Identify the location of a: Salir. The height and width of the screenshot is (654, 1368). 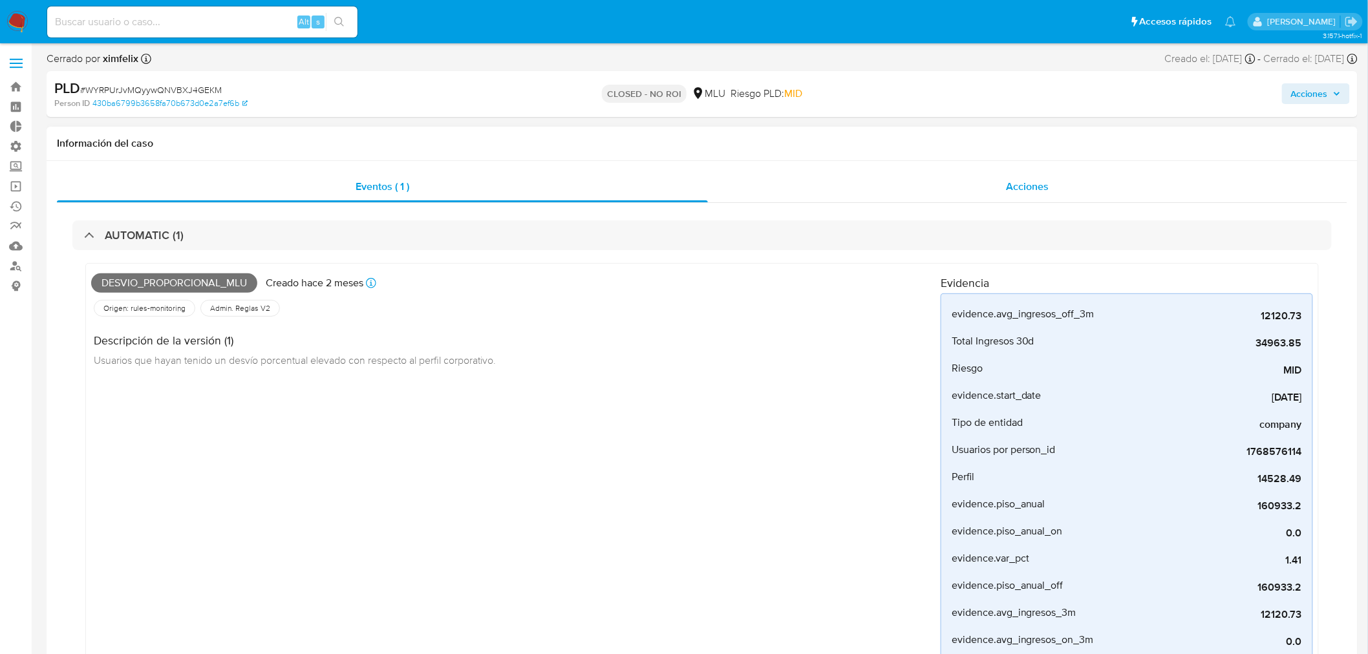
(1352, 21).